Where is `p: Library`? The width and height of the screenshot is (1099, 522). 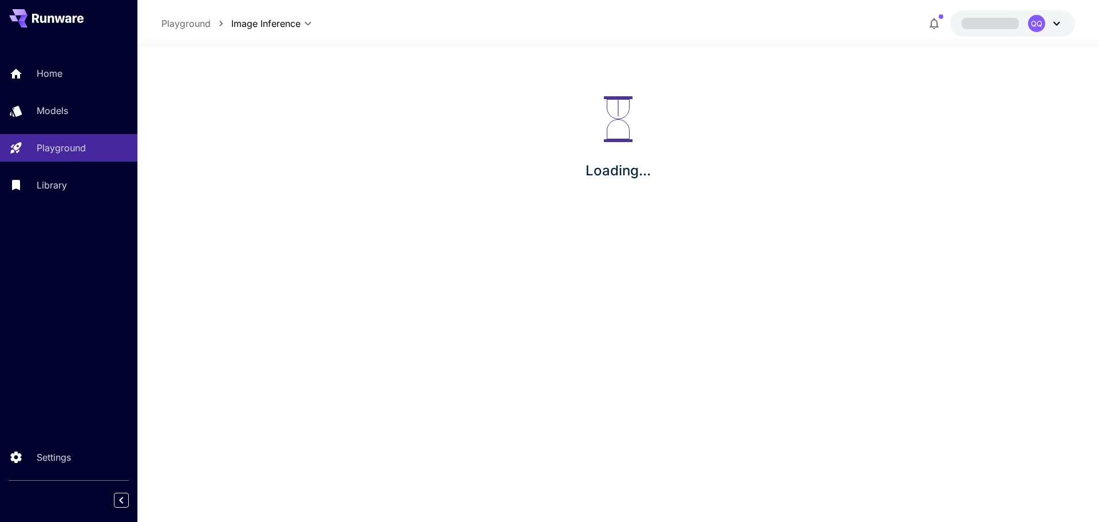 p: Library is located at coordinates (52, 185).